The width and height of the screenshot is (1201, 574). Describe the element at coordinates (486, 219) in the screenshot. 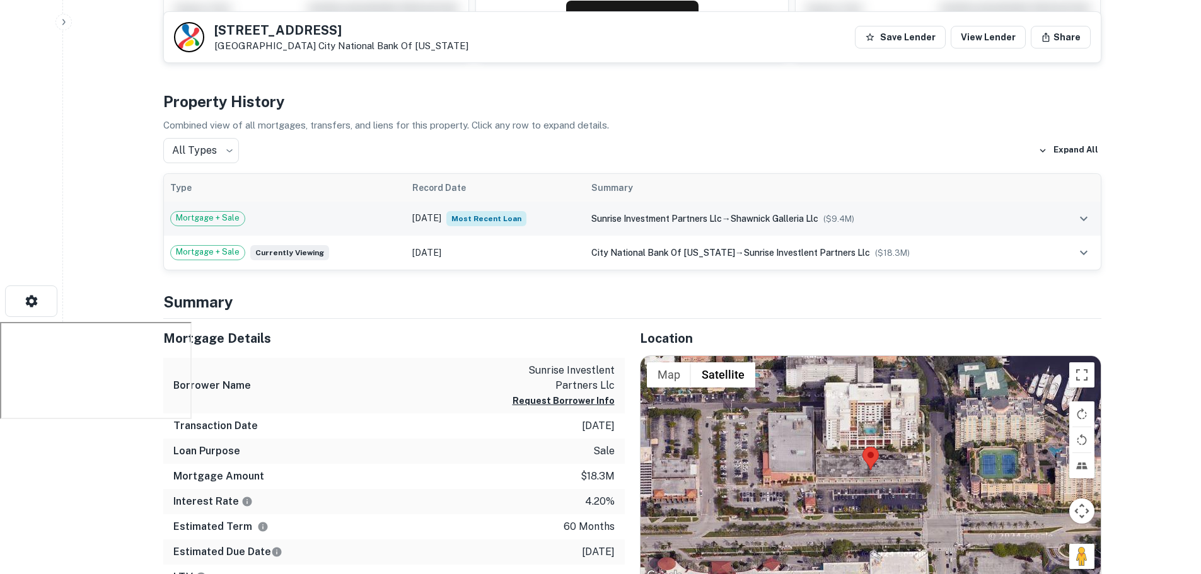

I see `span: Most Recent Loan` at that location.